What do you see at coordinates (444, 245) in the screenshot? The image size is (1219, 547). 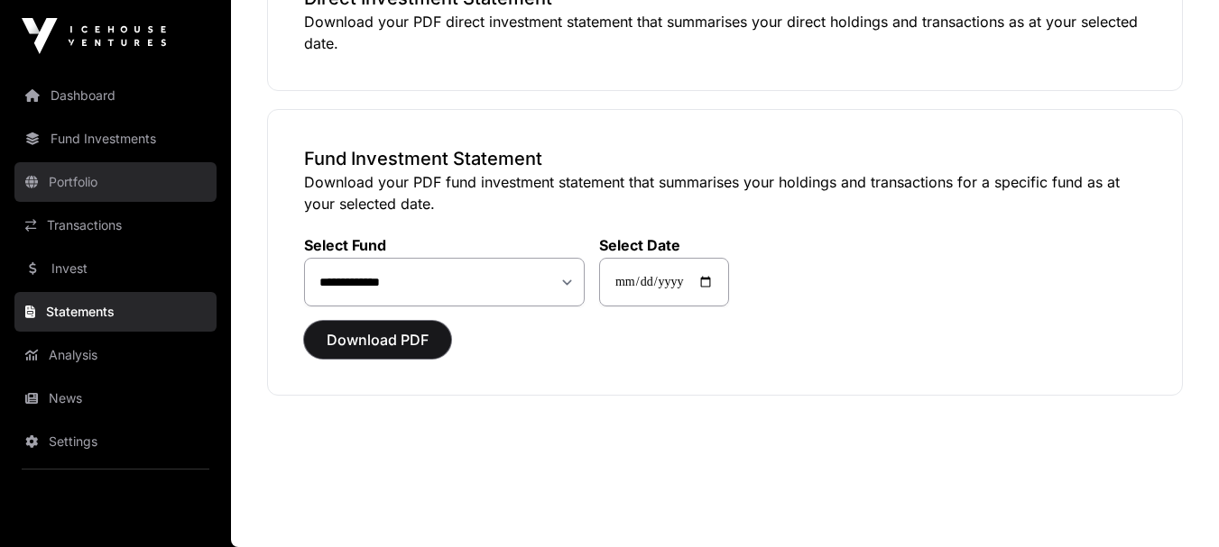 I see `label: Select Fund` at bounding box center [444, 245].